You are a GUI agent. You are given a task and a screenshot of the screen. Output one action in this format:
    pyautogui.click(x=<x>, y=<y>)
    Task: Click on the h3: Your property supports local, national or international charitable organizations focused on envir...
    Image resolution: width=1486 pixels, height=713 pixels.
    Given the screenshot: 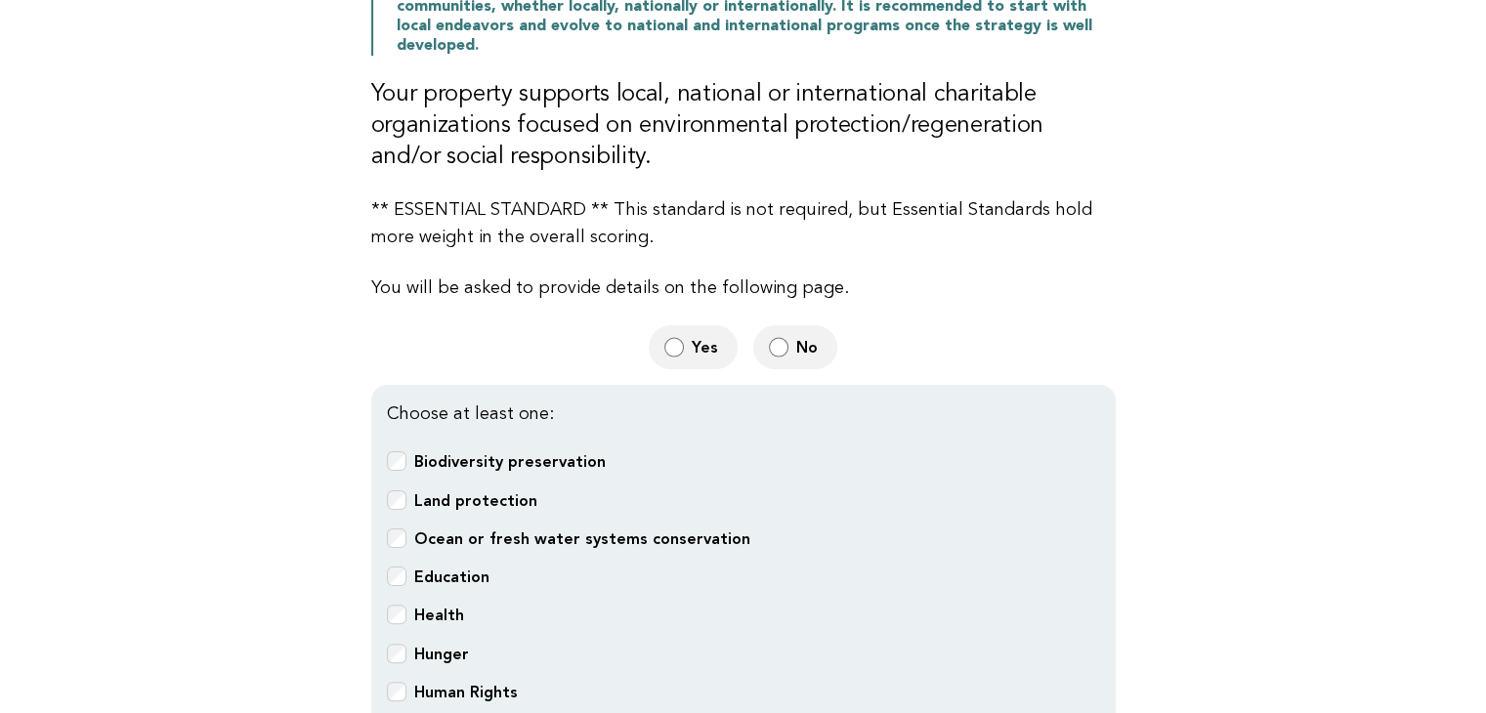 What is the action you would take?
    pyautogui.click(x=743, y=126)
    